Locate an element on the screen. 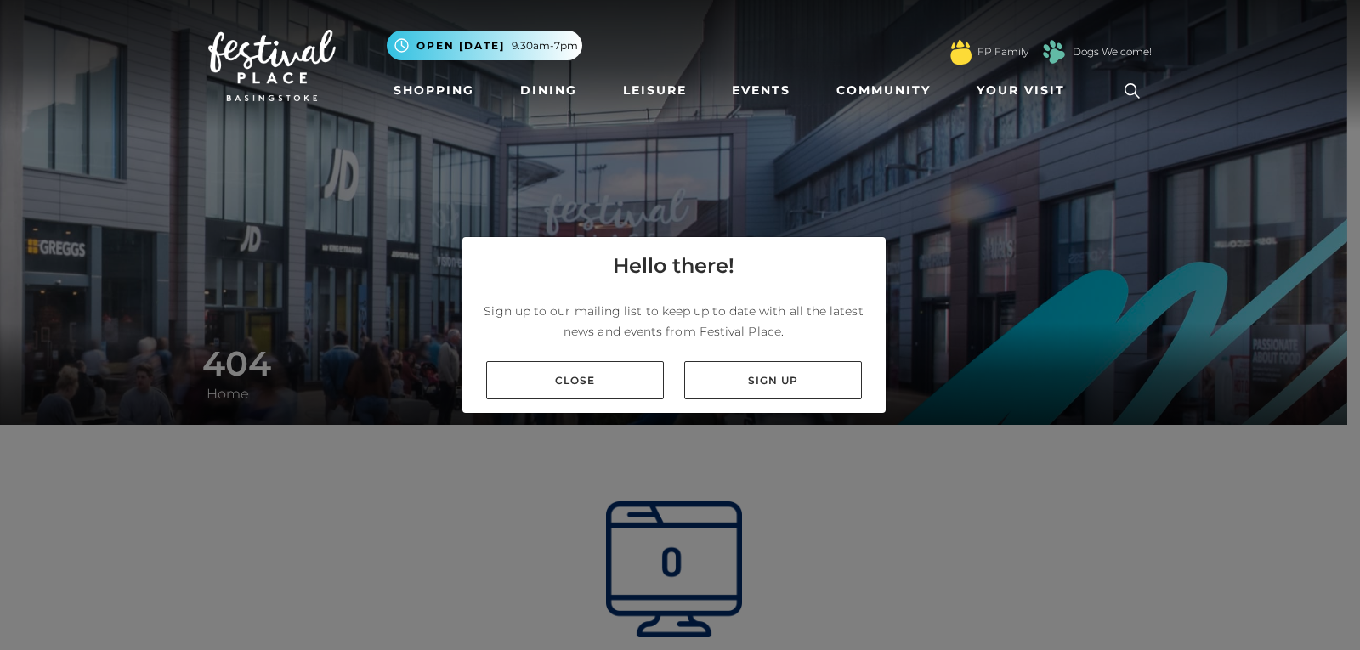  img: Festival Place Logo is located at coordinates (272, 65).